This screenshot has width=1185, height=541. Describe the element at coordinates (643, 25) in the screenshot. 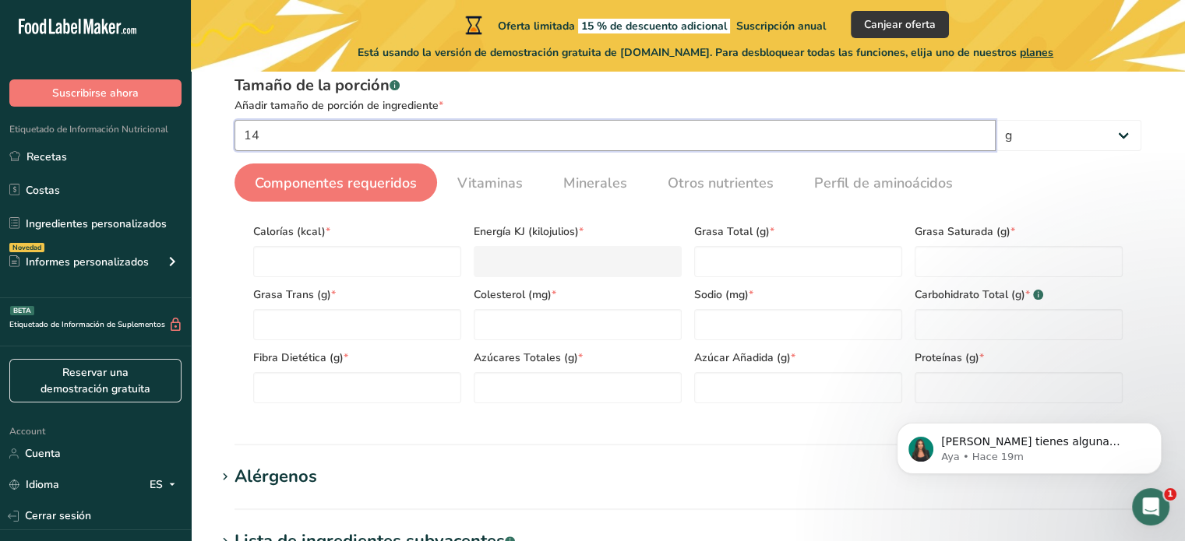

I see `div: Oferta limitada` at that location.